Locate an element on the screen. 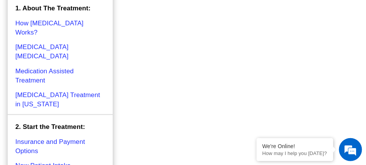 This screenshot has width=366, height=165. span: We're online! is located at coordinates (75, 78).